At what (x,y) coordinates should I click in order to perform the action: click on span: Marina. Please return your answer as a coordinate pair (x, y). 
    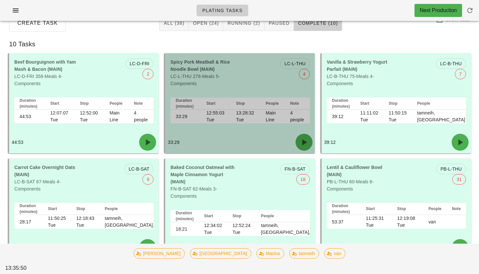
    Looking at the image, I should click on (270, 253).